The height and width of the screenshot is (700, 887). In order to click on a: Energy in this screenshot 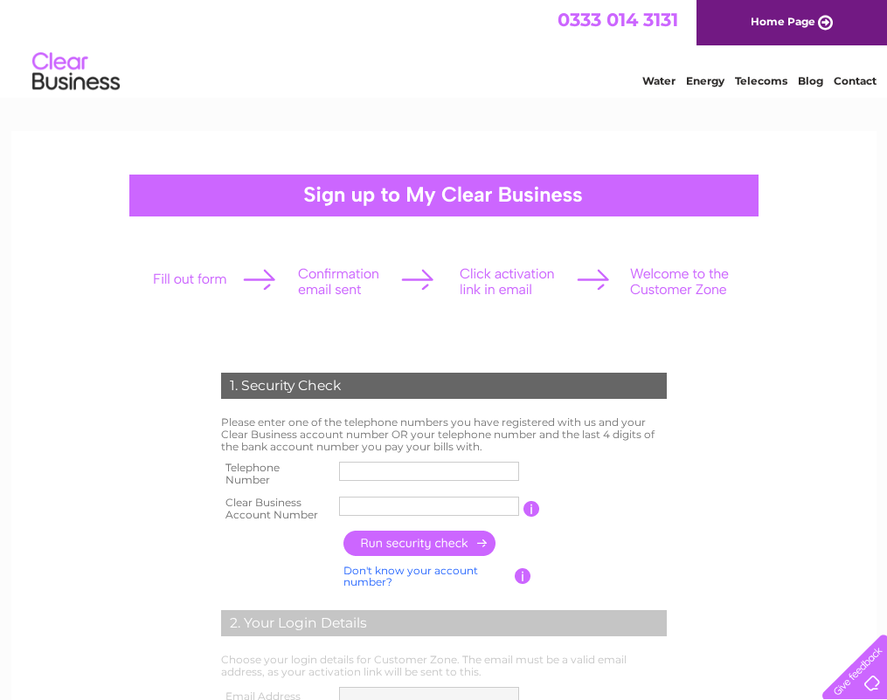, I will do `click(705, 80)`.